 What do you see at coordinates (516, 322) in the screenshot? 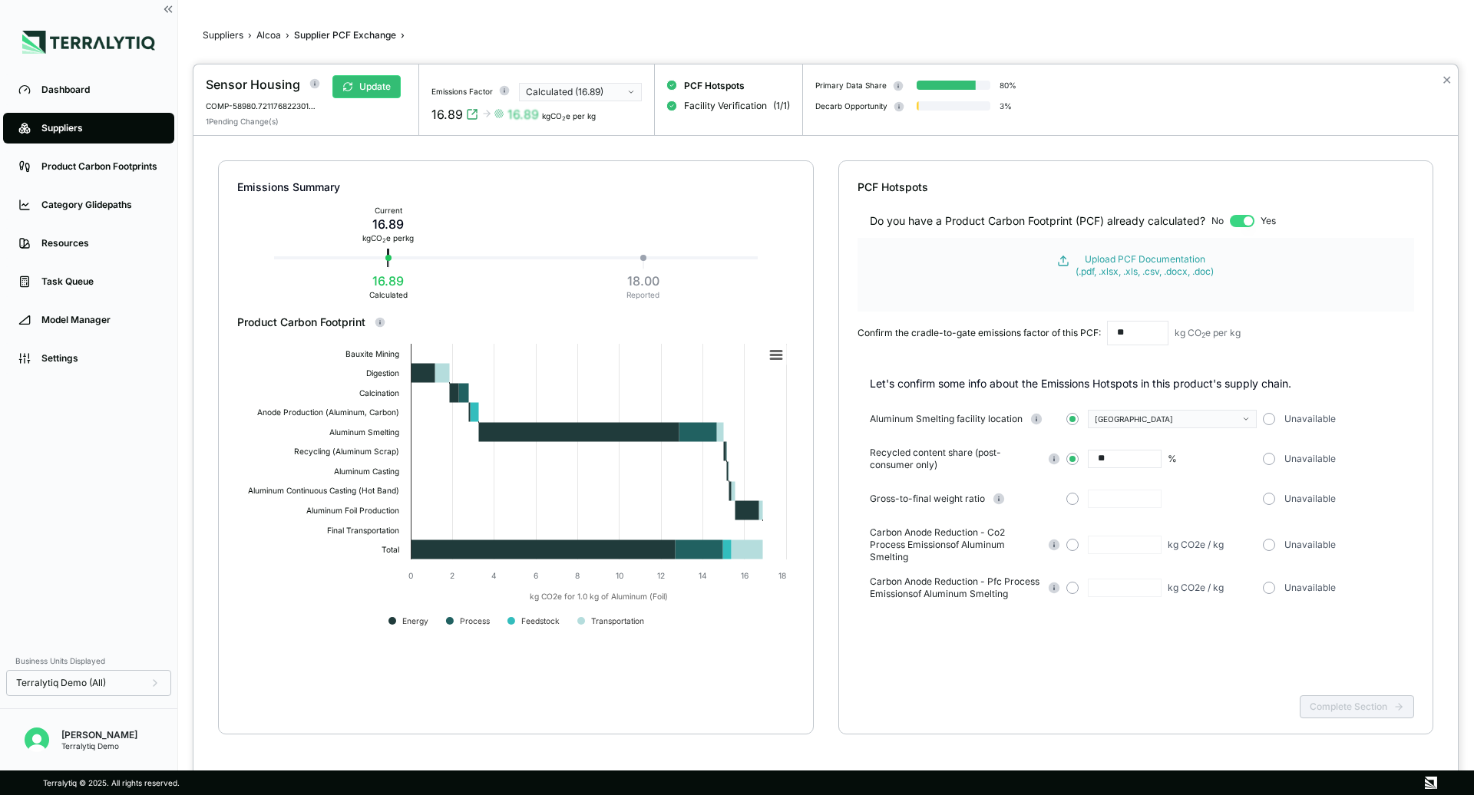
I see `div: Product Carbon Footprint` at bounding box center [516, 322].